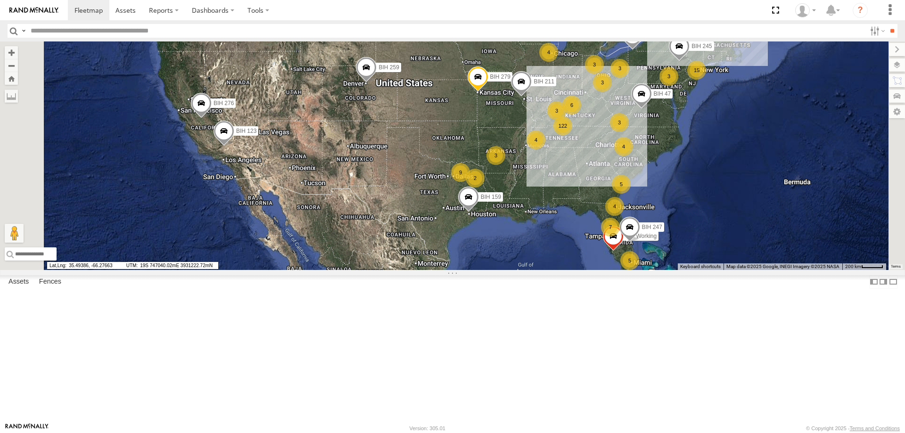  What do you see at coordinates (85, 265) in the screenshot?
I see `span: 35.49386, -66.27663` at bounding box center [85, 265].